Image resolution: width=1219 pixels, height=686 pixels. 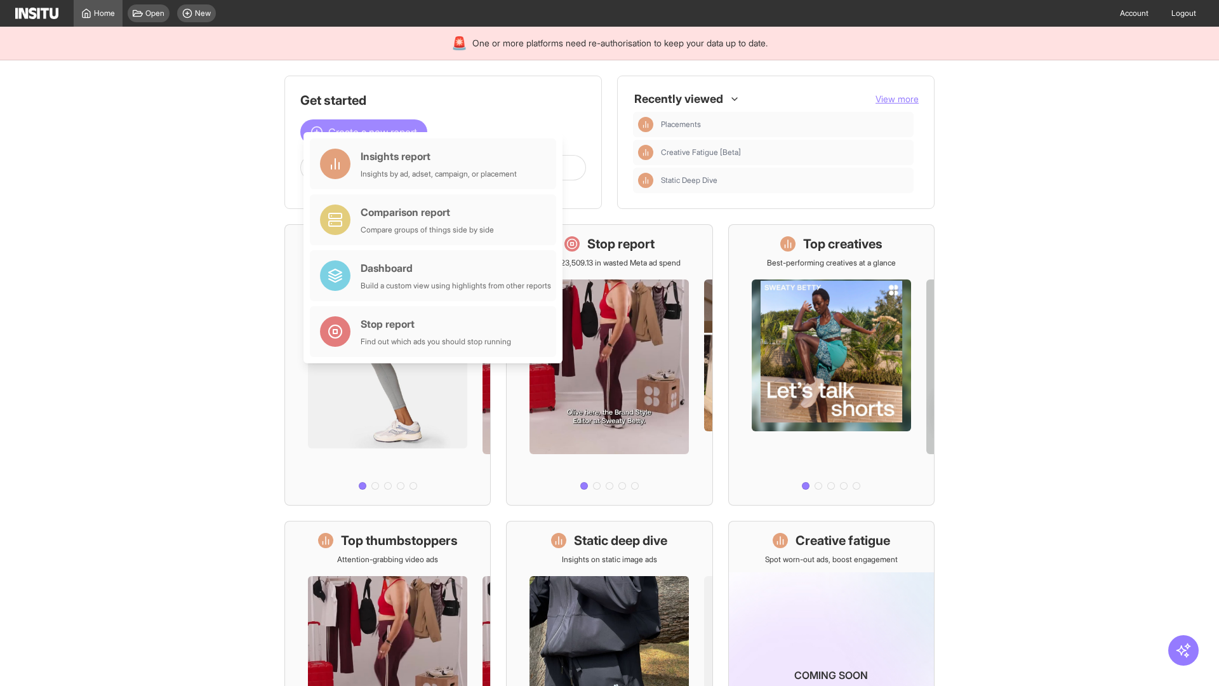 What do you see at coordinates (439, 174) in the screenshot?
I see `div: Insights by ad, adset, campaign, or placement` at bounding box center [439, 174].